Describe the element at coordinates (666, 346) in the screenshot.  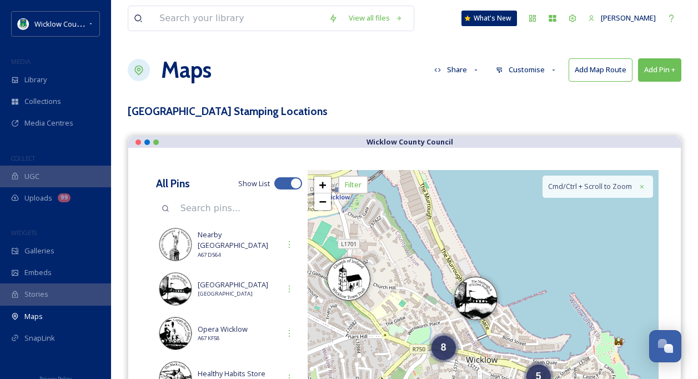
I see `button: Open Chat` at that location.